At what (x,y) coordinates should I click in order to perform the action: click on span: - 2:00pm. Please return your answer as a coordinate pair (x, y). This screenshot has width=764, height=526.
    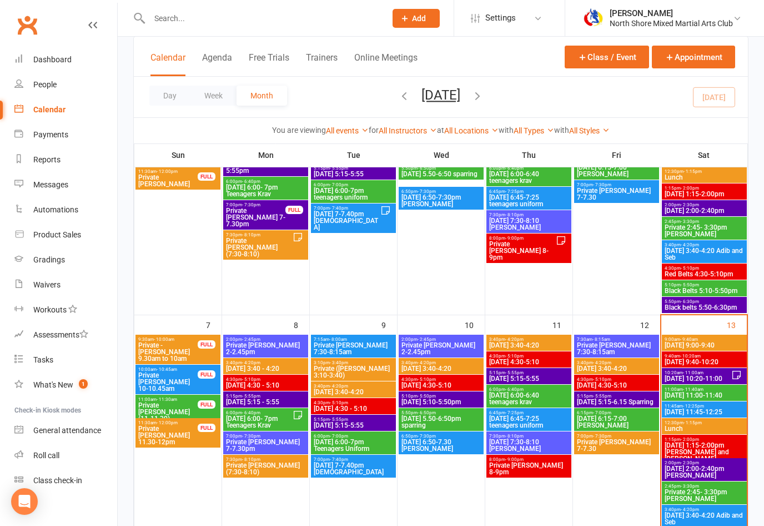
    Looking at the image, I should click on (690, 439).